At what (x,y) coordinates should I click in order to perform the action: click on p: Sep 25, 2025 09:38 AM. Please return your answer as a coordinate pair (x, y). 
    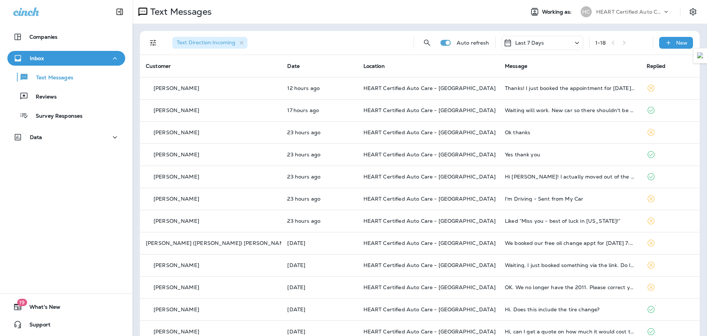
    Looking at the image, I should click on (319, 154).